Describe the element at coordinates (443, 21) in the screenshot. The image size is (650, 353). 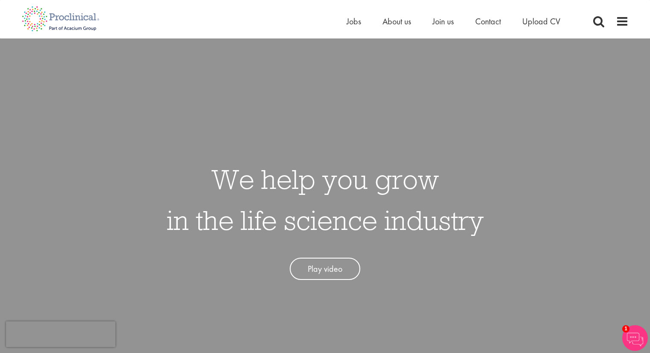
I see `a: Join us` at that location.